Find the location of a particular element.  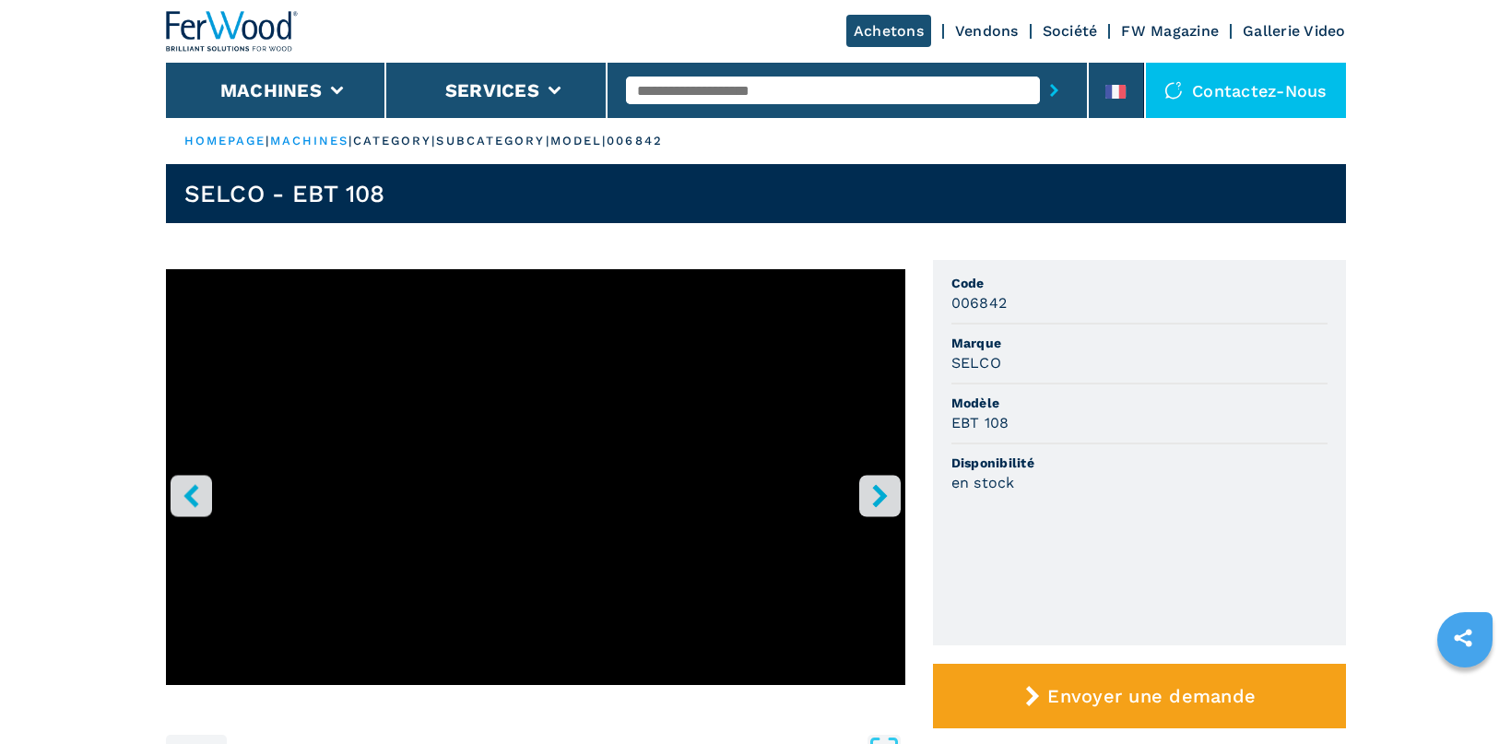

div: Contactez-nous is located at coordinates (1245, 90).